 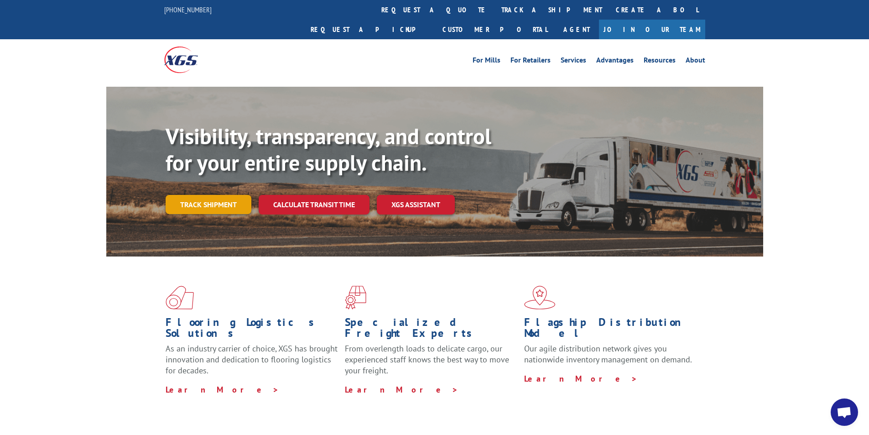 What do you see at coordinates (431, 330) in the screenshot?
I see `h1: Specialized Freight Experts` at bounding box center [431, 330].